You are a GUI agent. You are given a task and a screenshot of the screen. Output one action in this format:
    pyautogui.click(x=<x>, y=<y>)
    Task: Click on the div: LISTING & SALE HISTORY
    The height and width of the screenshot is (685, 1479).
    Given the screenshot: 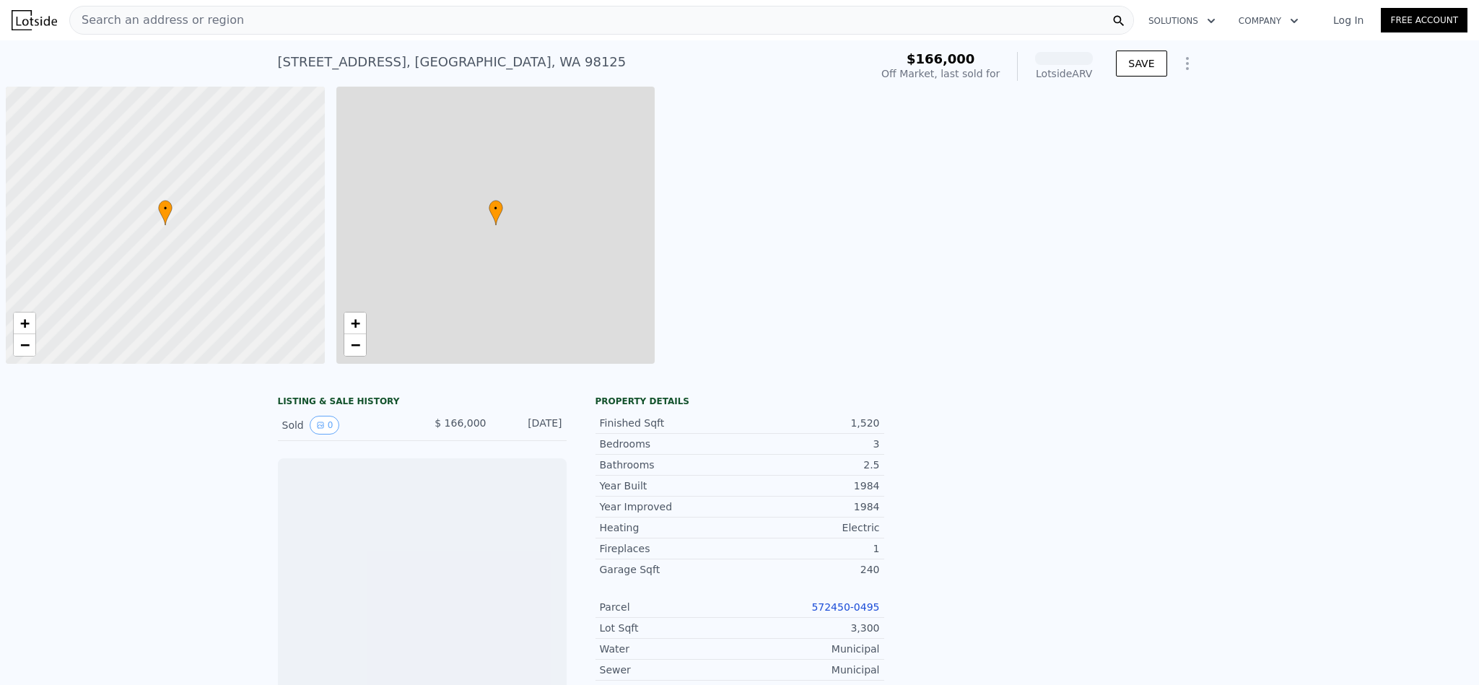 What is the action you would take?
    pyautogui.click(x=422, y=403)
    